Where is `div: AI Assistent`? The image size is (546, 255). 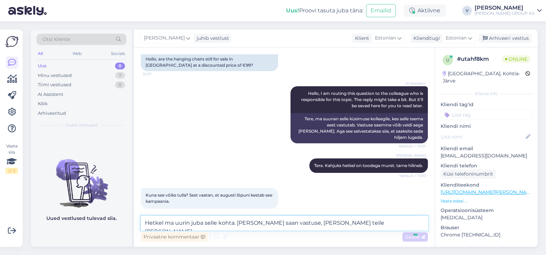
div: AI Assistent is located at coordinates (50, 94).